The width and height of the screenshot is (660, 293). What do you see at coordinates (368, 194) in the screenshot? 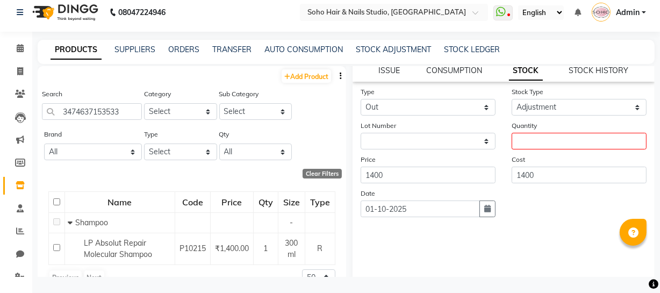
I see `label: Date` at bounding box center [368, 194].